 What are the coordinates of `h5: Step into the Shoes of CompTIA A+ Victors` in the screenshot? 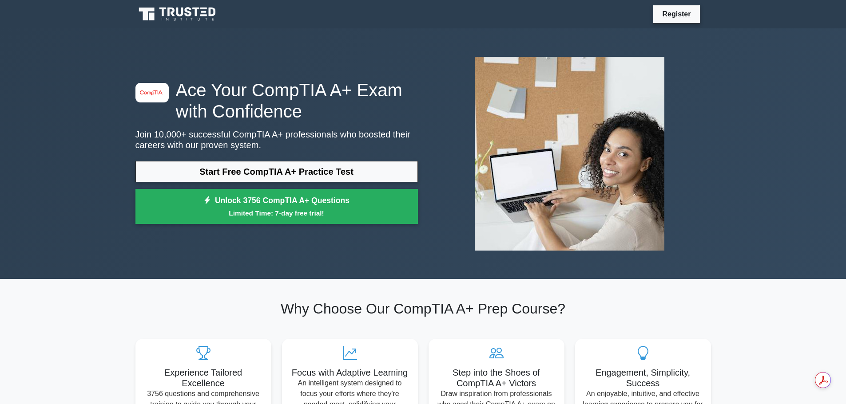 It's located at (496, 378).